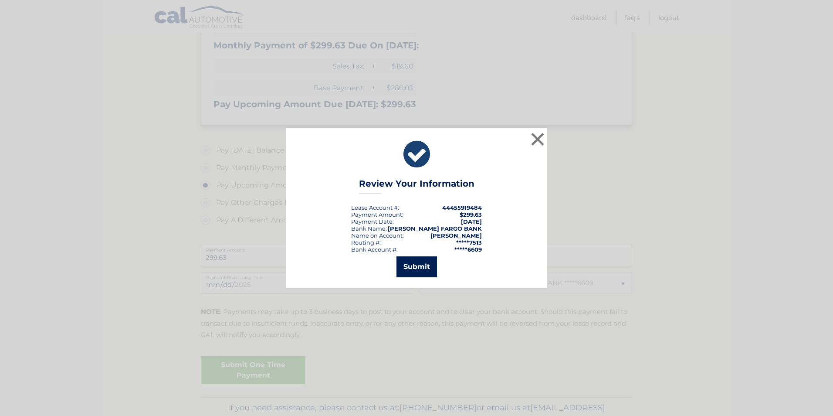  What do you see at coordinates (471, 214) in the screenshot?
I see `span: $299.63` at bounding box center [471, 214].